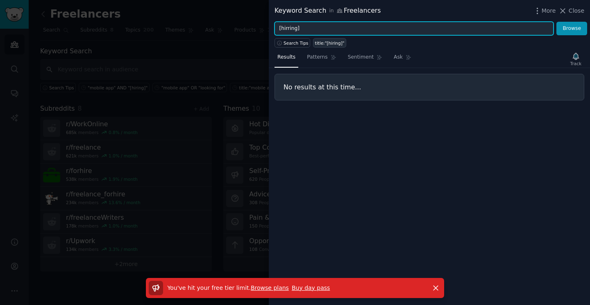 The height and width of the screenshot is (305, 590). What do you see at coordinates (329, 43) in the screenshot?
I see `a: title:"[hiring]"` at bounding box center [329, 43].